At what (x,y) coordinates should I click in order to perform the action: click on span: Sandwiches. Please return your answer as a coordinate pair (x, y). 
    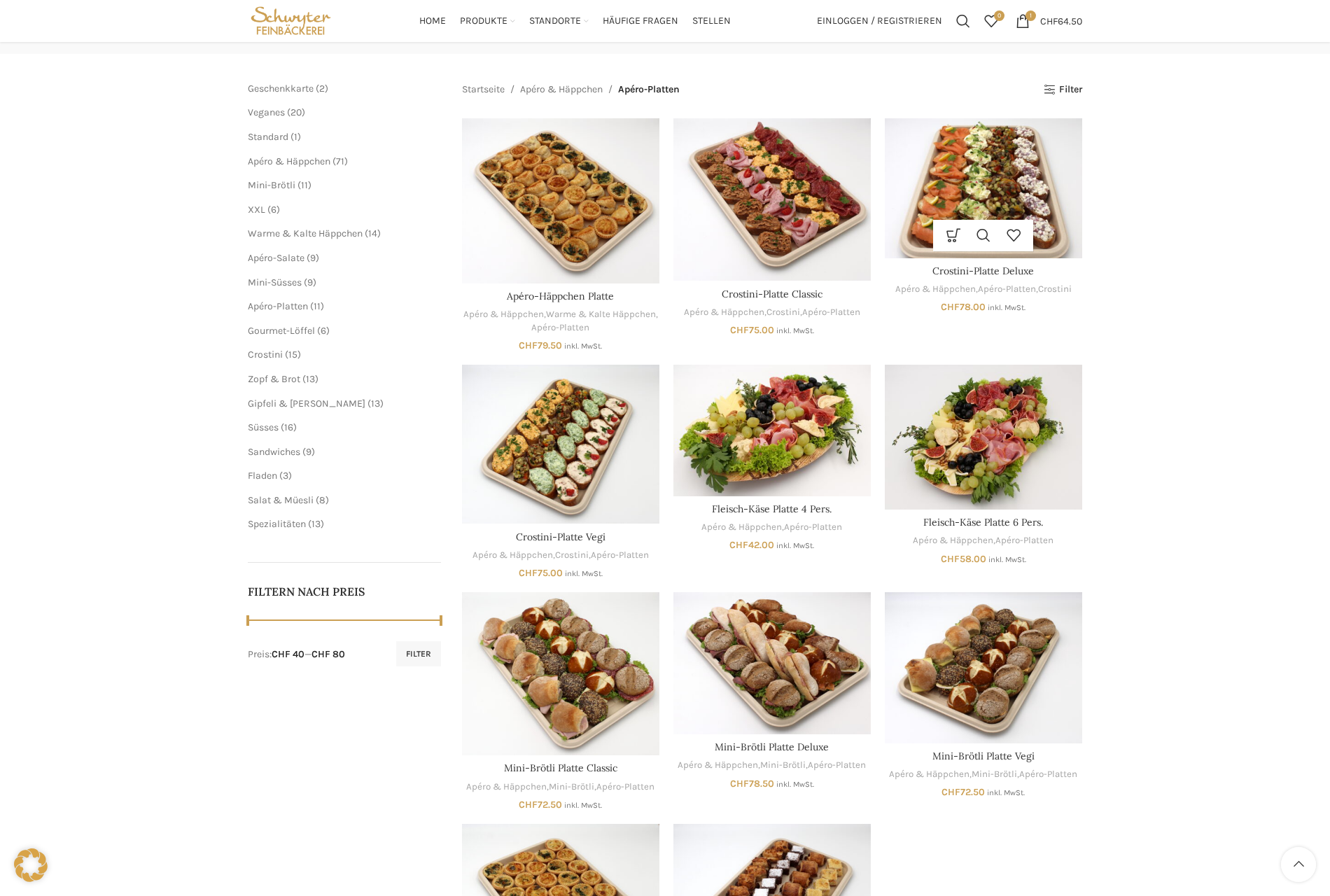
    Looking at the image, I should click on (274, 451).